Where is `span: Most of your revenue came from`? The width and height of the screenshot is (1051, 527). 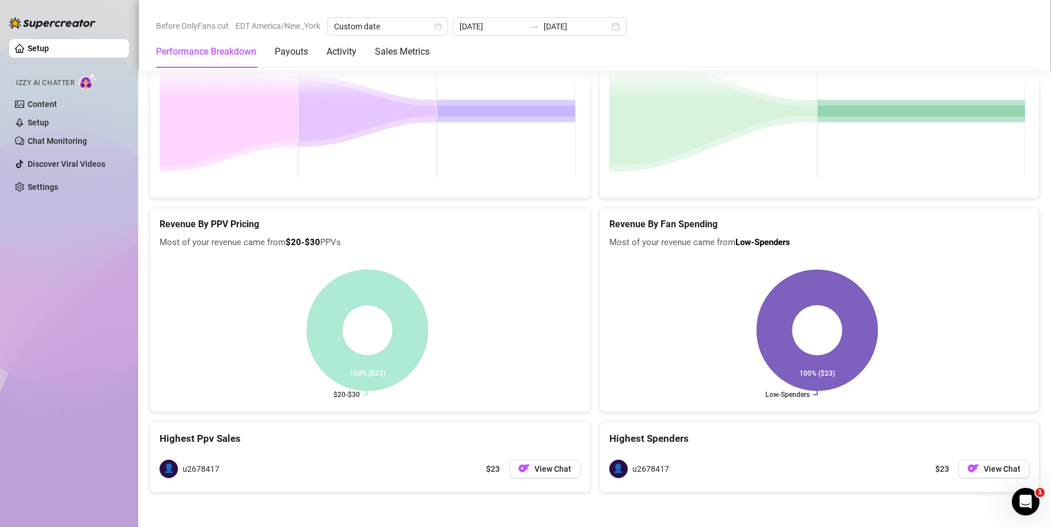
span: Most of your revenue came from is located at coordinates (819, 243).